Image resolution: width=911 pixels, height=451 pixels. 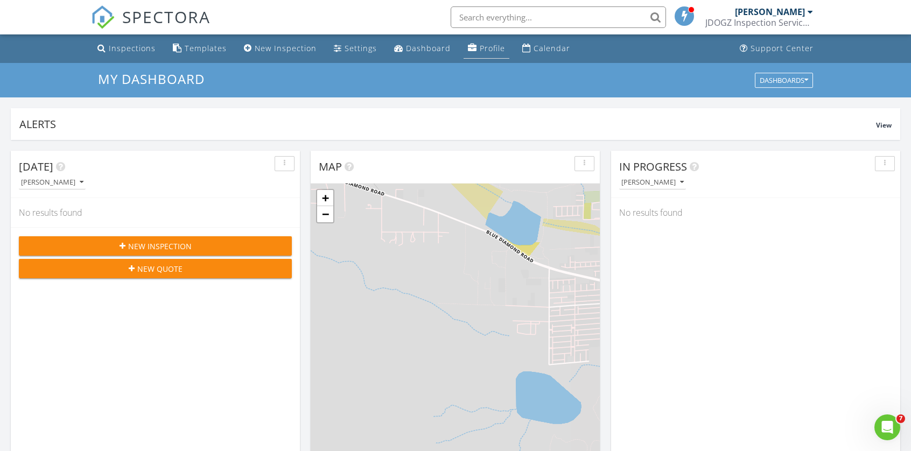 What do you see at coordinates (422, 48) in the screenshot?
I see `a: Dashboard` at bounding box center [422, 48].